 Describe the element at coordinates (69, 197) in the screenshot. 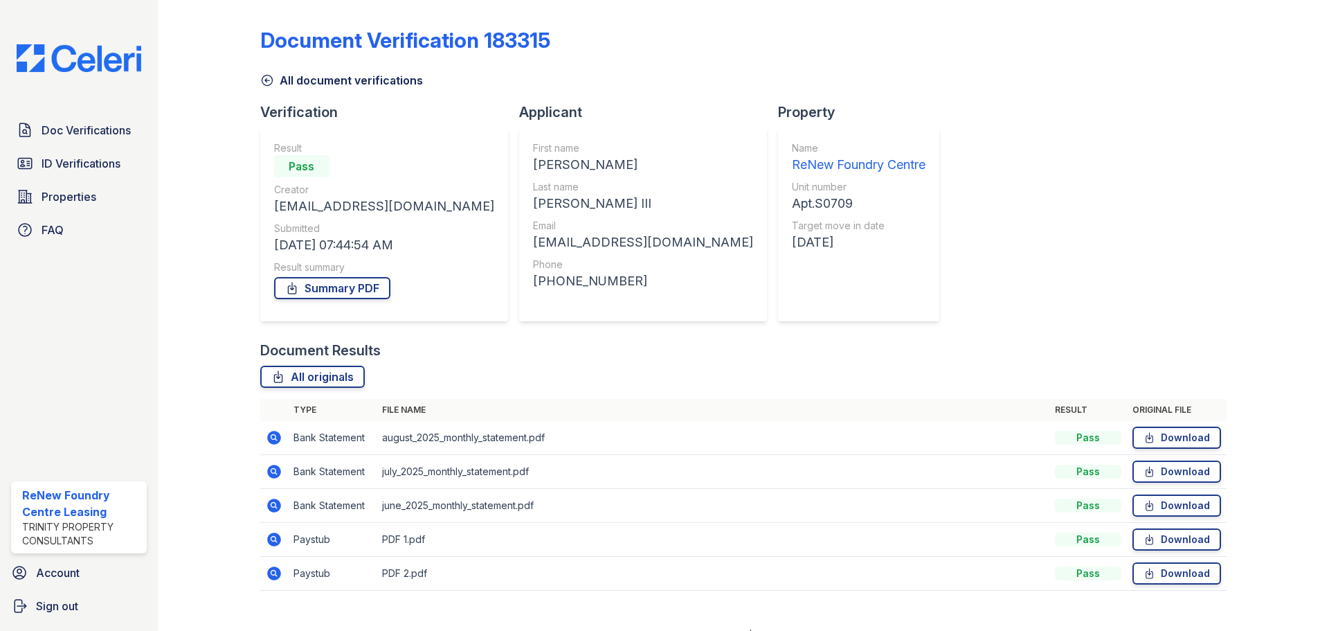

I see `span: Properties` at that location.